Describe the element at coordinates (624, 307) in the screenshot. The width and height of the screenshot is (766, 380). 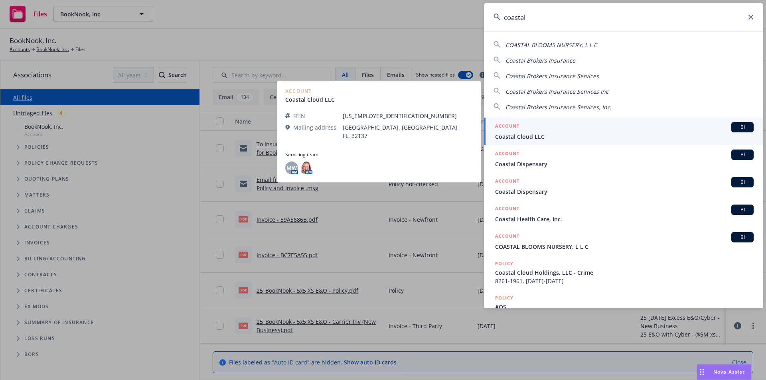
I see `span: AOS` at that location.